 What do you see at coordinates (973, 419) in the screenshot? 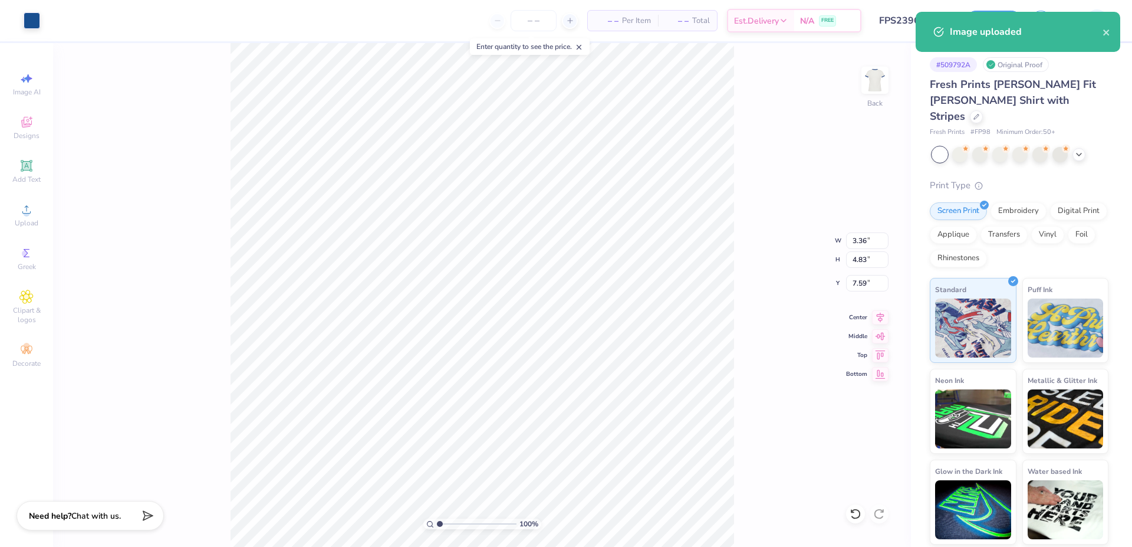
I see `img: Neon Ink` at bounding box center [973, 419].